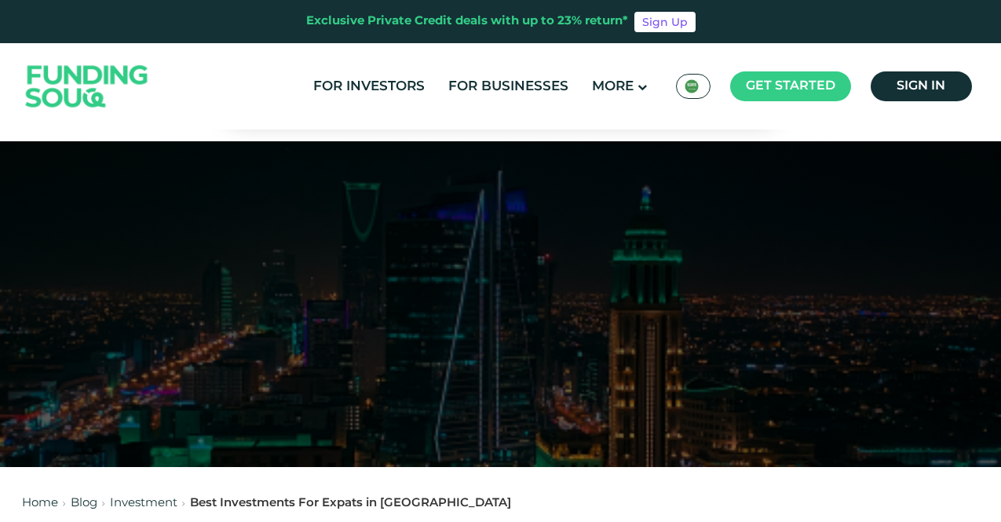  Describe the element at coordinates (921, 86) in the screenshot. I see `span: Sign in` at that location.